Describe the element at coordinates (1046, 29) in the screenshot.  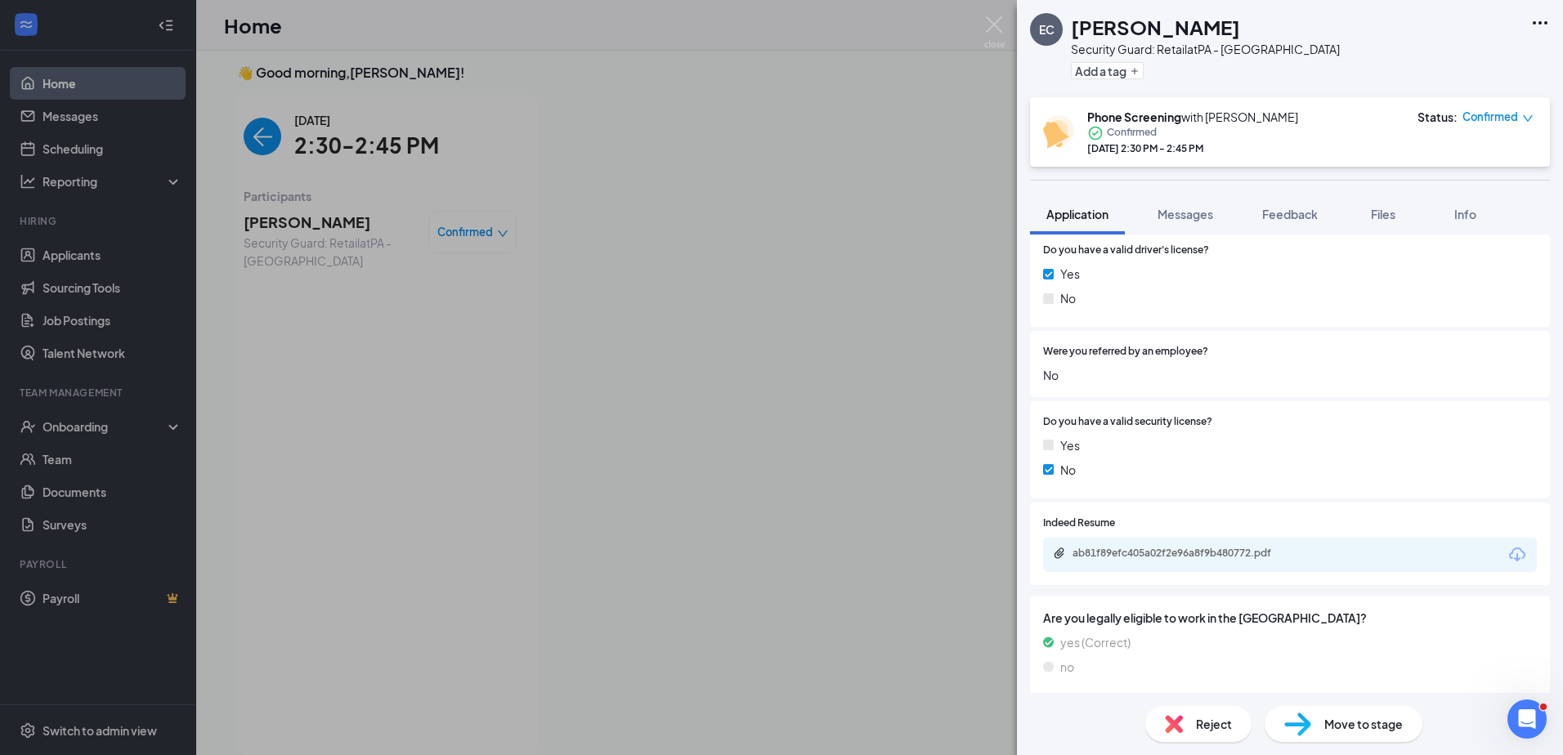
I see `div: EC` at that location.